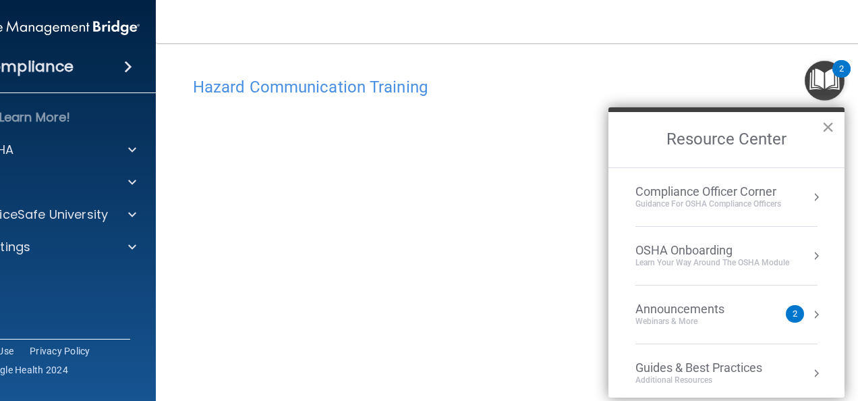 The width and height of the screenshot is (858, 401). I want to click on button: Open Resource Center, 2 new notifications, so click(824, 80).